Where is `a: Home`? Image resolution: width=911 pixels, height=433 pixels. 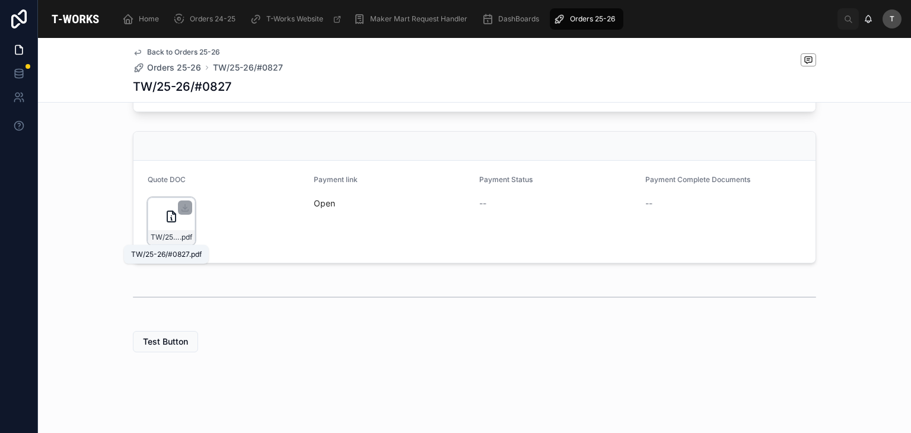 a: Home is located at coordinates (143, 19).